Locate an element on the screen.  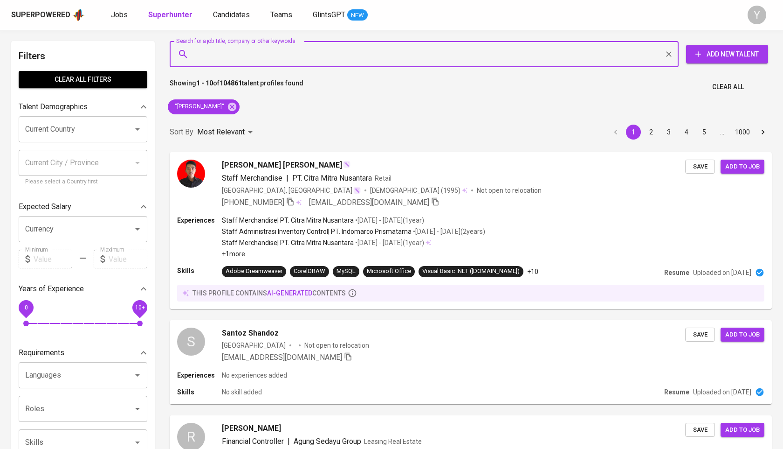
span: Staff Merchandise is located at coordinates (252, 178).